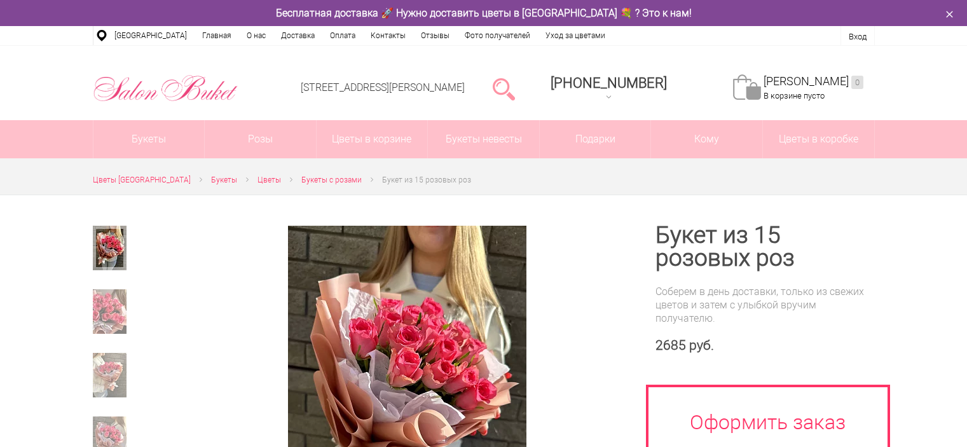 The width and height of the screenshot is (967, 447). Describe the element at coordinates (857, 82) in the screenshot. I see `ins: 0` at that location.